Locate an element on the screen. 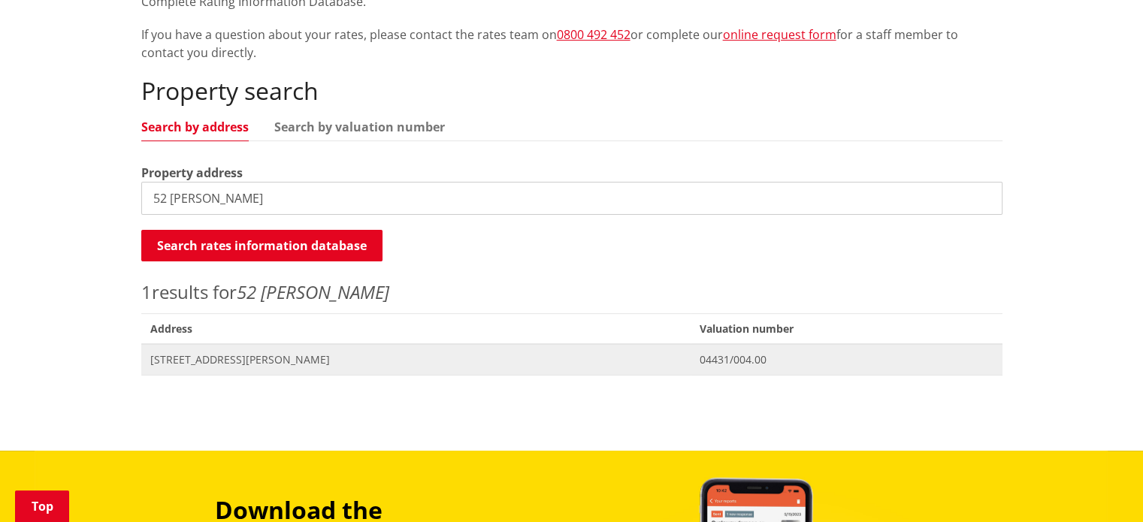  span: Valuation number is located at coordinates (846, 329).